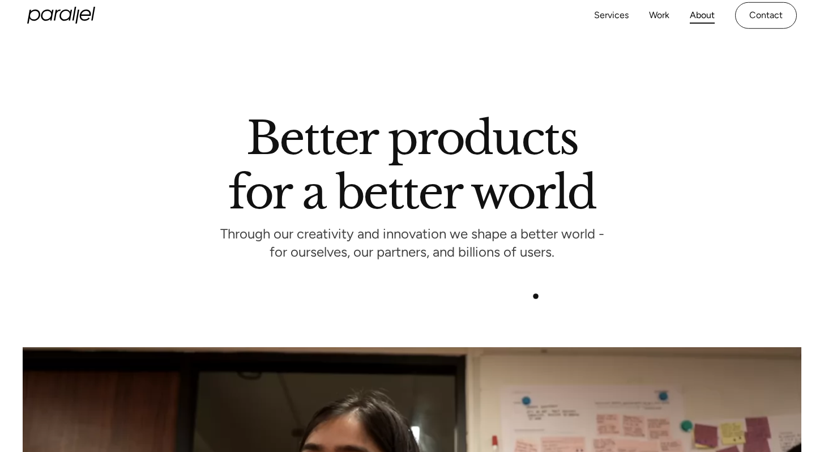 This screenshot has height=452, width=824. Describe the element at coordinates (659, 15) in the screenshot. I see `a: Work` at that location.